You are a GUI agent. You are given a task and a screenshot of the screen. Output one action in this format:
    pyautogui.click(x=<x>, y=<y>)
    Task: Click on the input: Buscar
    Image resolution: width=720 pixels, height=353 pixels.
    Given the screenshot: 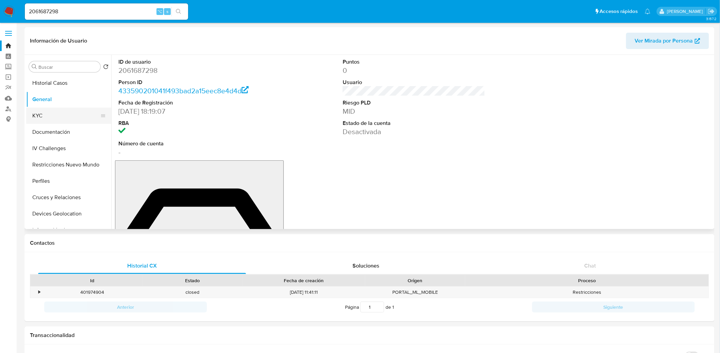 What is the action you would take?
    pyautogui.click(x=68, y=67)
    